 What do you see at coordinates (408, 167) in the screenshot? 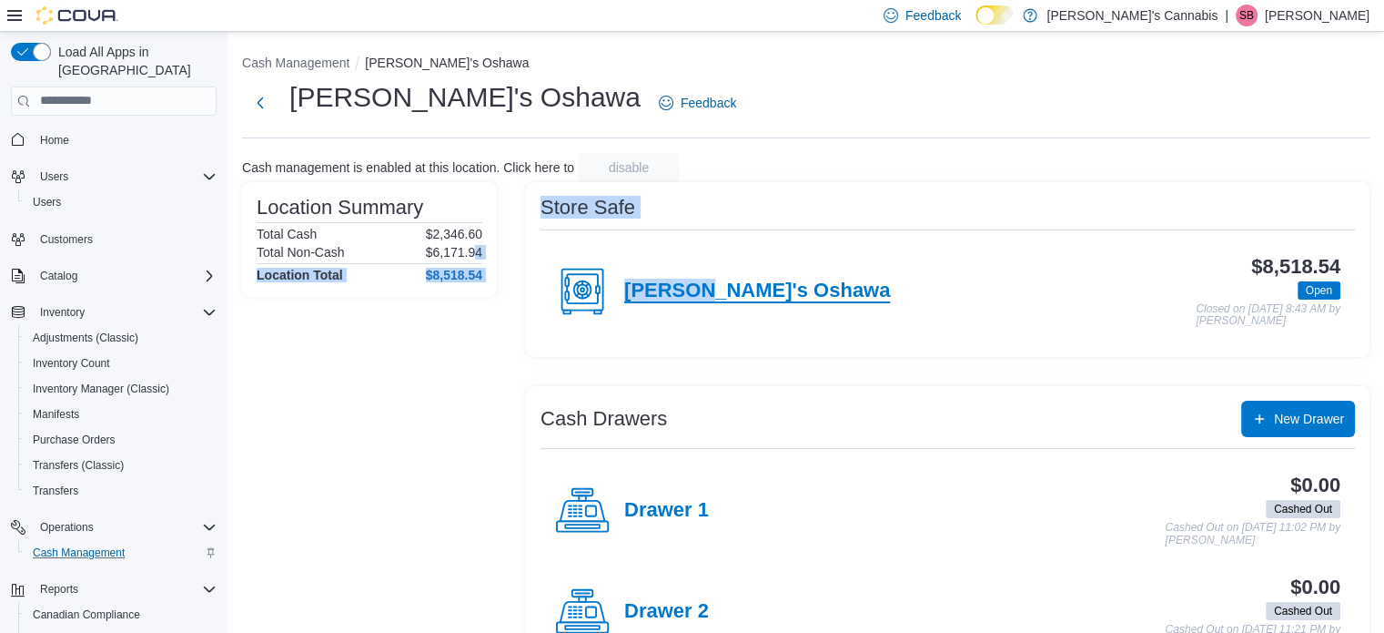
I see `p: Cash management is enabled at this location. Click here to` at bounding box center [408, 167].